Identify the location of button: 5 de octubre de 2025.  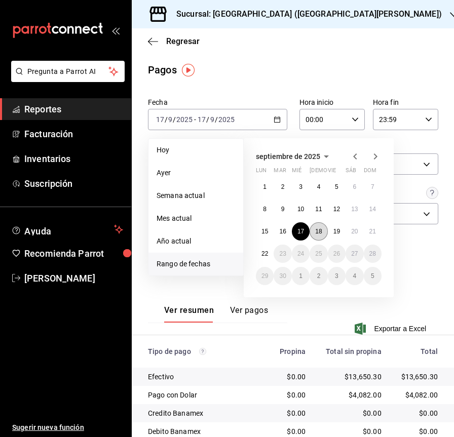
(372, 276).